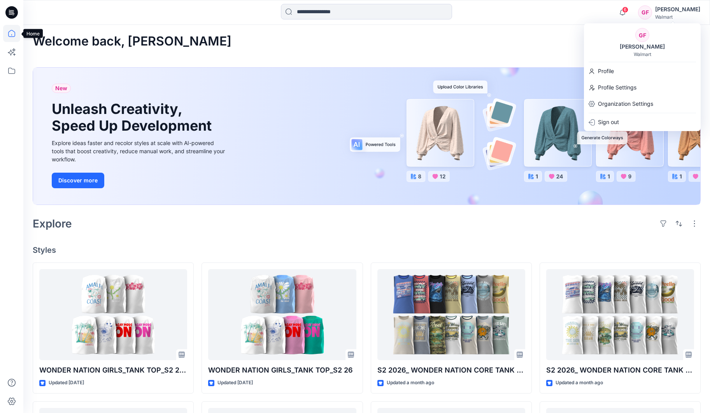 The height and width of the screenshot is (413, 710). What do you see at coordinates (52, 224) in the screenshot?
I see `h2: Explore` at bounding box center [52, 224].